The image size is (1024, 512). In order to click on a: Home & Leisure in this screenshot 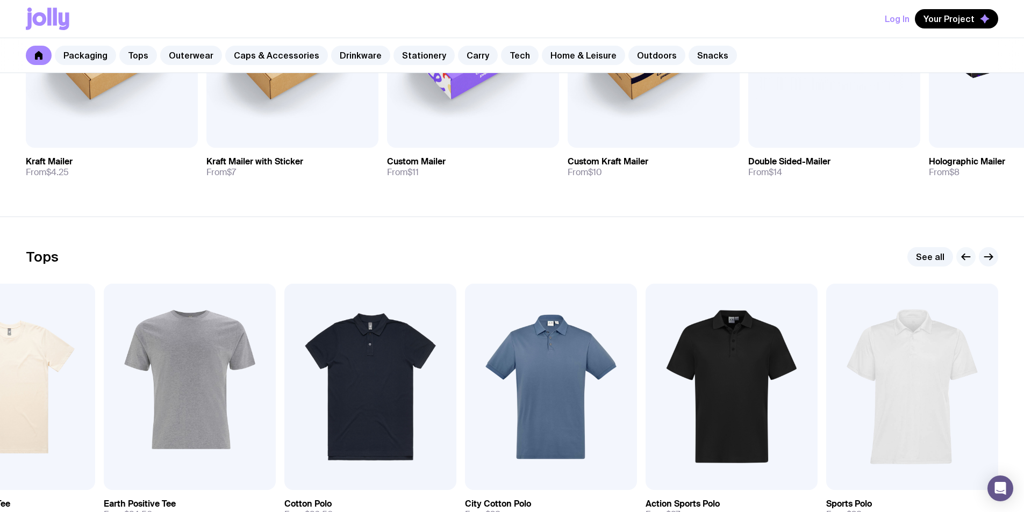, I will do `click(583, 55)`.